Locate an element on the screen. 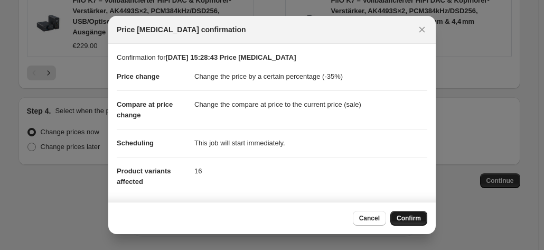 Image resolution: width=544 pixels, height=250 pixels. p: Confirmation for is located at coordinates (272, 58).